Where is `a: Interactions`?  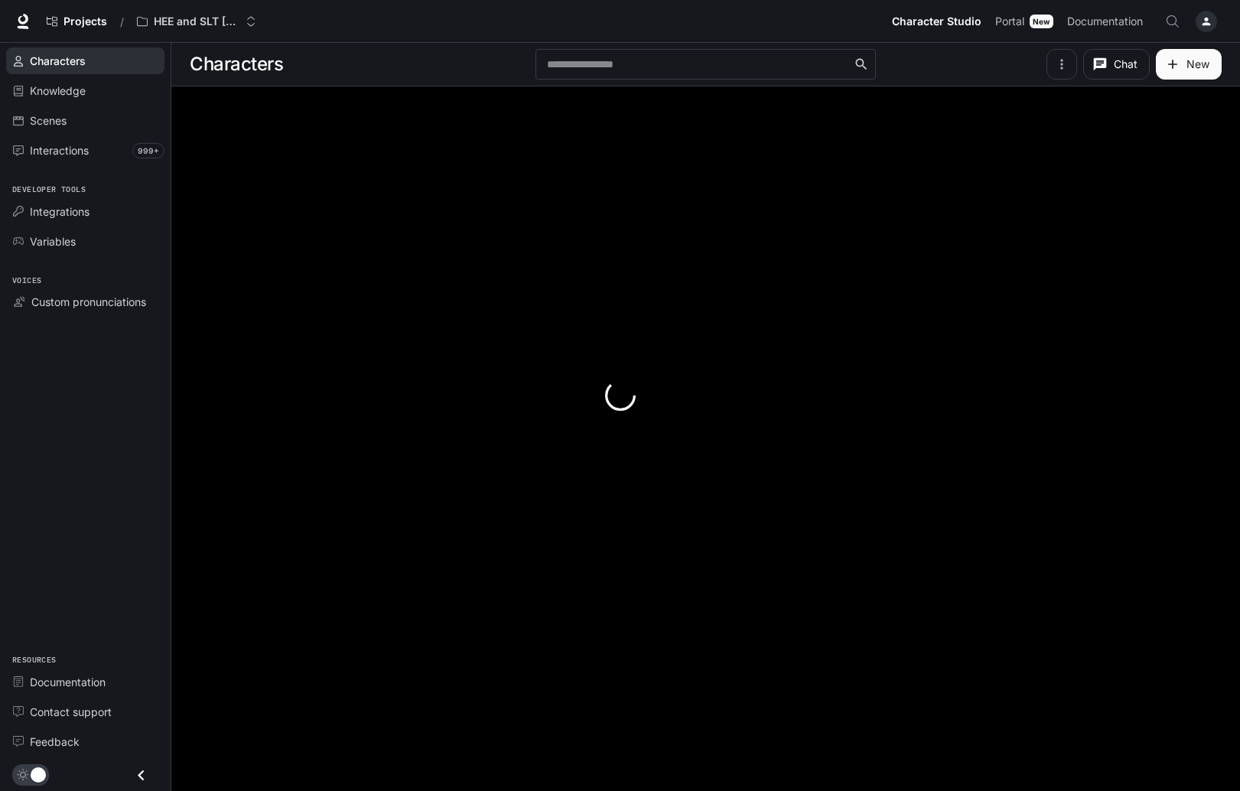
a: Interactions is located at coordinates (85, 150).